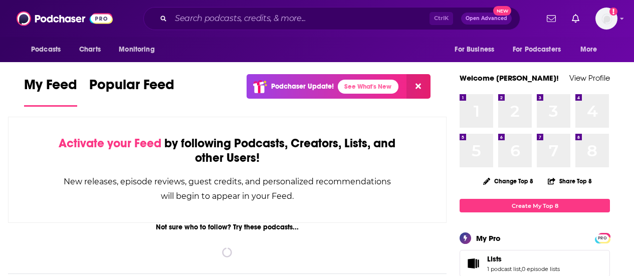 Image resolution: width=634 pixels, height=276 pixels. What do you see at coordinates (368, 87) in the screenshot?
I see `a: See What's New` at bounding box center [368, 87].